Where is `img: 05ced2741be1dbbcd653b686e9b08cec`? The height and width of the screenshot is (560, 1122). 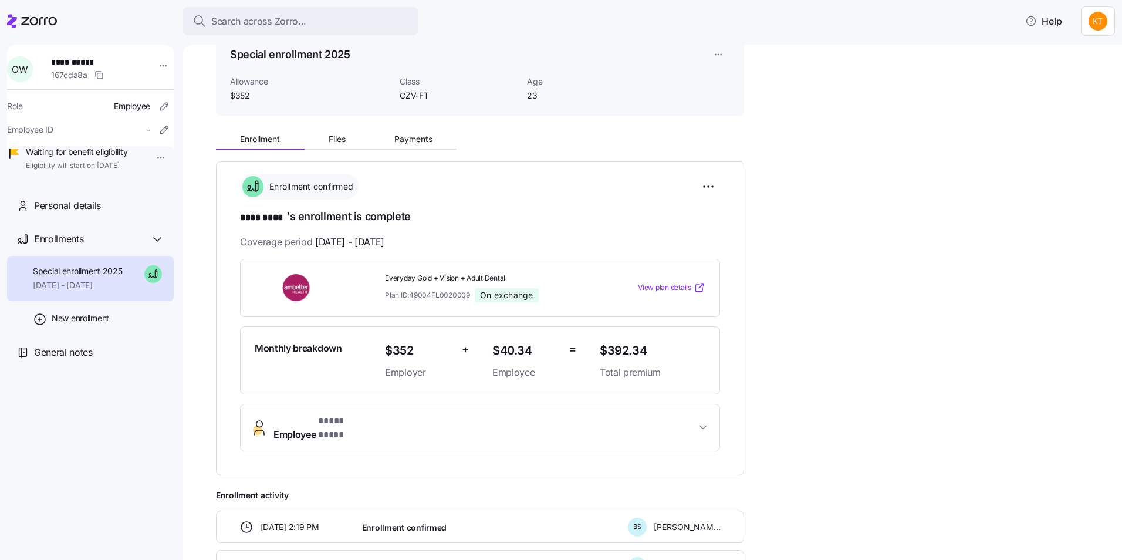
img: 05ced2741be1dbbcd653b686e9b08cec is located at coordinates (1098, 21).